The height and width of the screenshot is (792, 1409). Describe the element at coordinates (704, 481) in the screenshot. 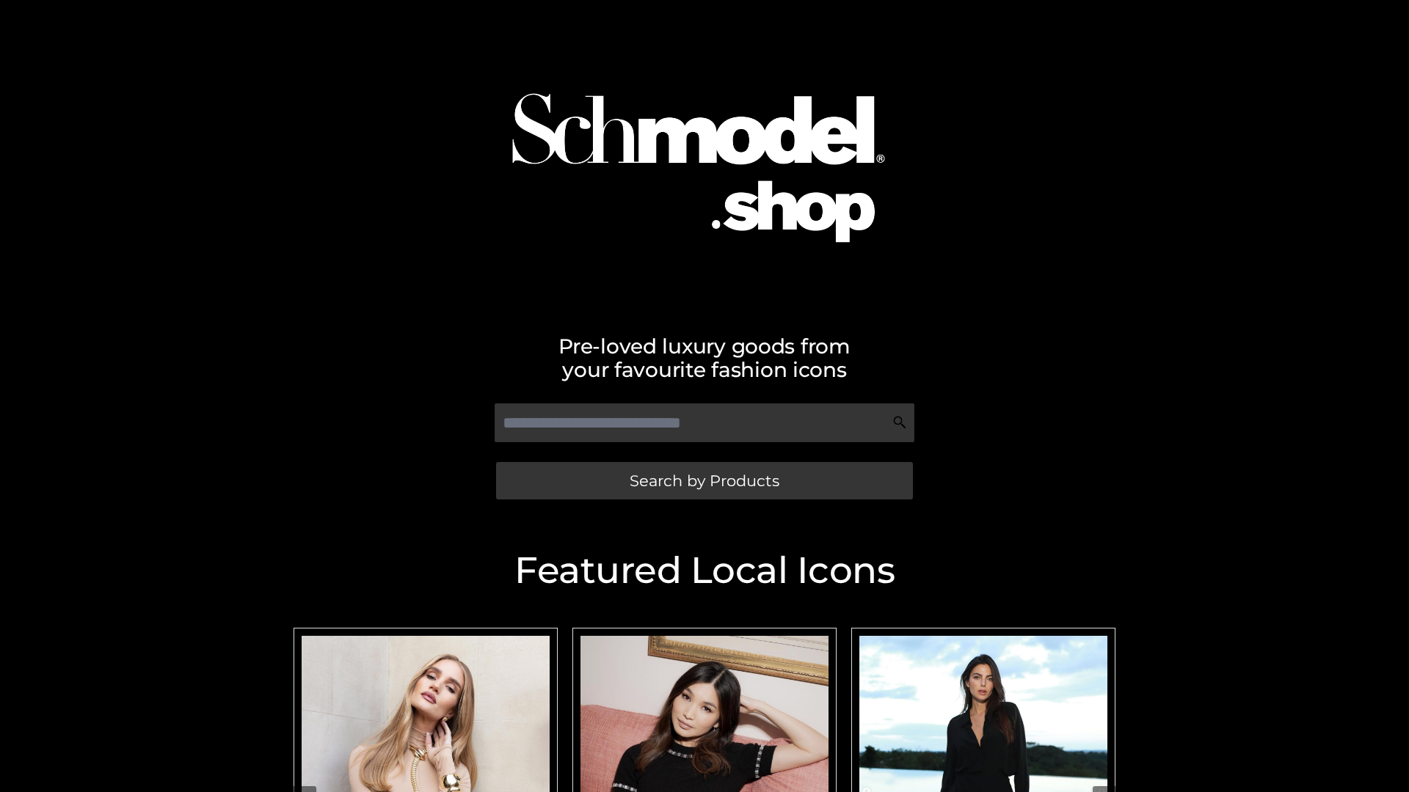

I see `span: Search by Products` at that location.